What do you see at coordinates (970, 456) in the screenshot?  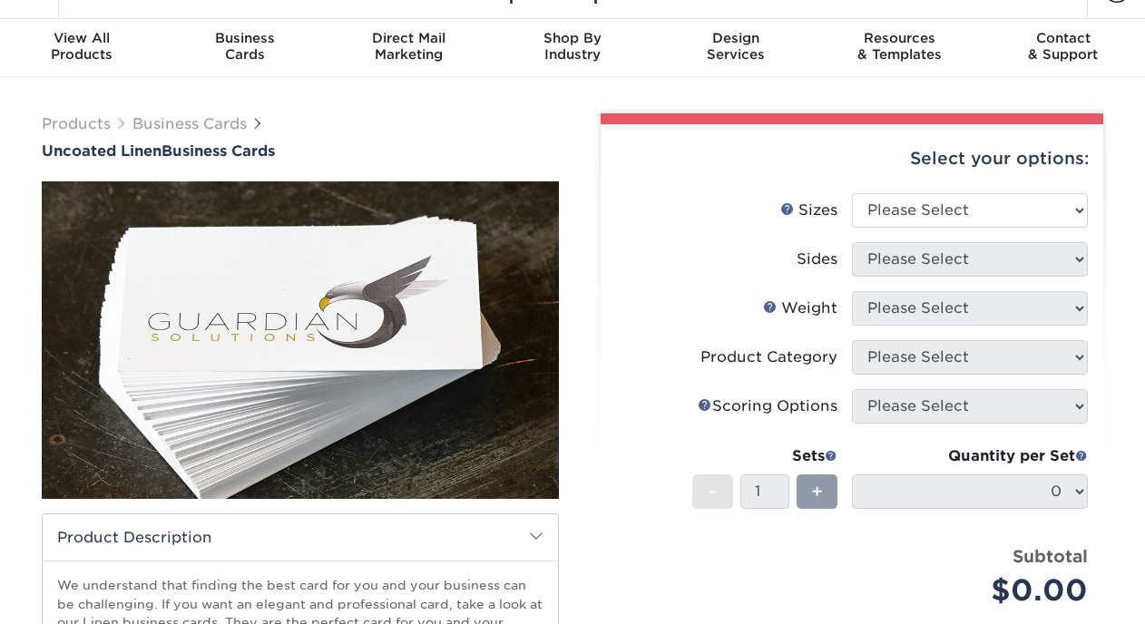 I see `div: Quantity per Set` at bounding box center [970, 456].